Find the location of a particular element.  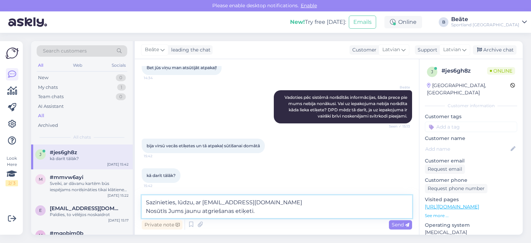

span: evanevercika@inbox.lv is located at coordinates (86, 208).